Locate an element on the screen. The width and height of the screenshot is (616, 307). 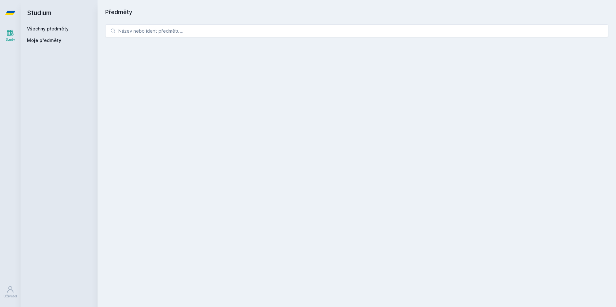
input: Název nebo ident předmětu… is located at coordinates (357, 31).